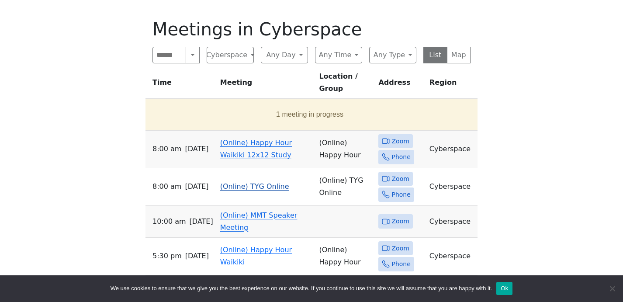 The image size is (623, 302). Describe the element at coordinates (459, 55) in the screenshot. I see `button: Map` at that location.